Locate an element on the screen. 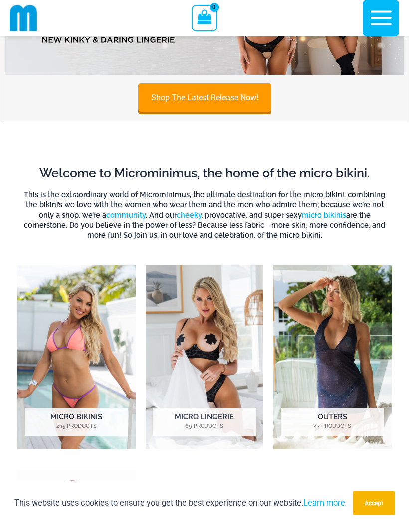 This screenshot has width=409, height=525. img: Micro Bikinis is located at coordinates (76, 357).